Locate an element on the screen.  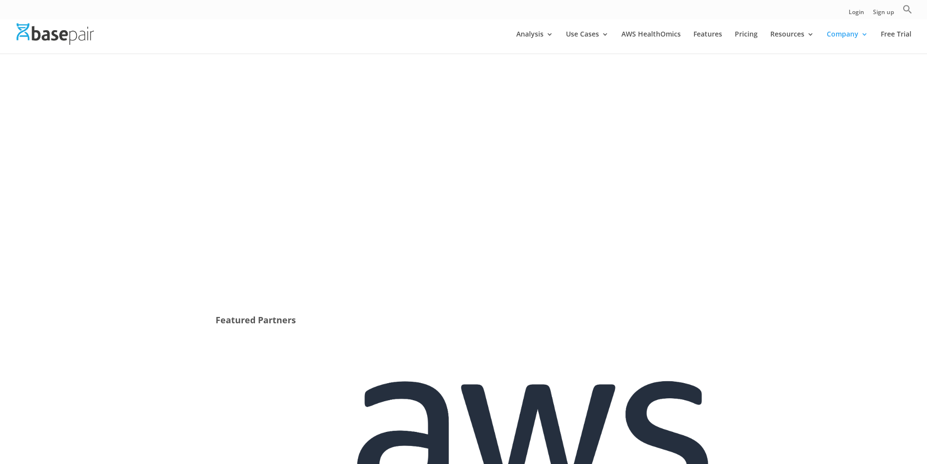
a: Company is located at coordinates (848, 42).